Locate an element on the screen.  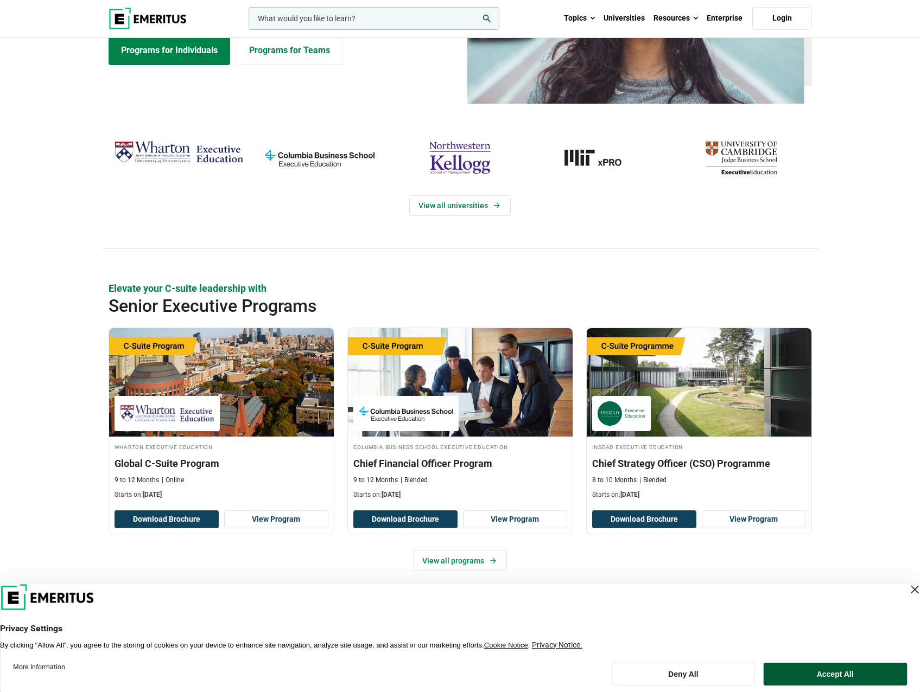
p: 8 to 10 Months is located at coordinates (614, 480).